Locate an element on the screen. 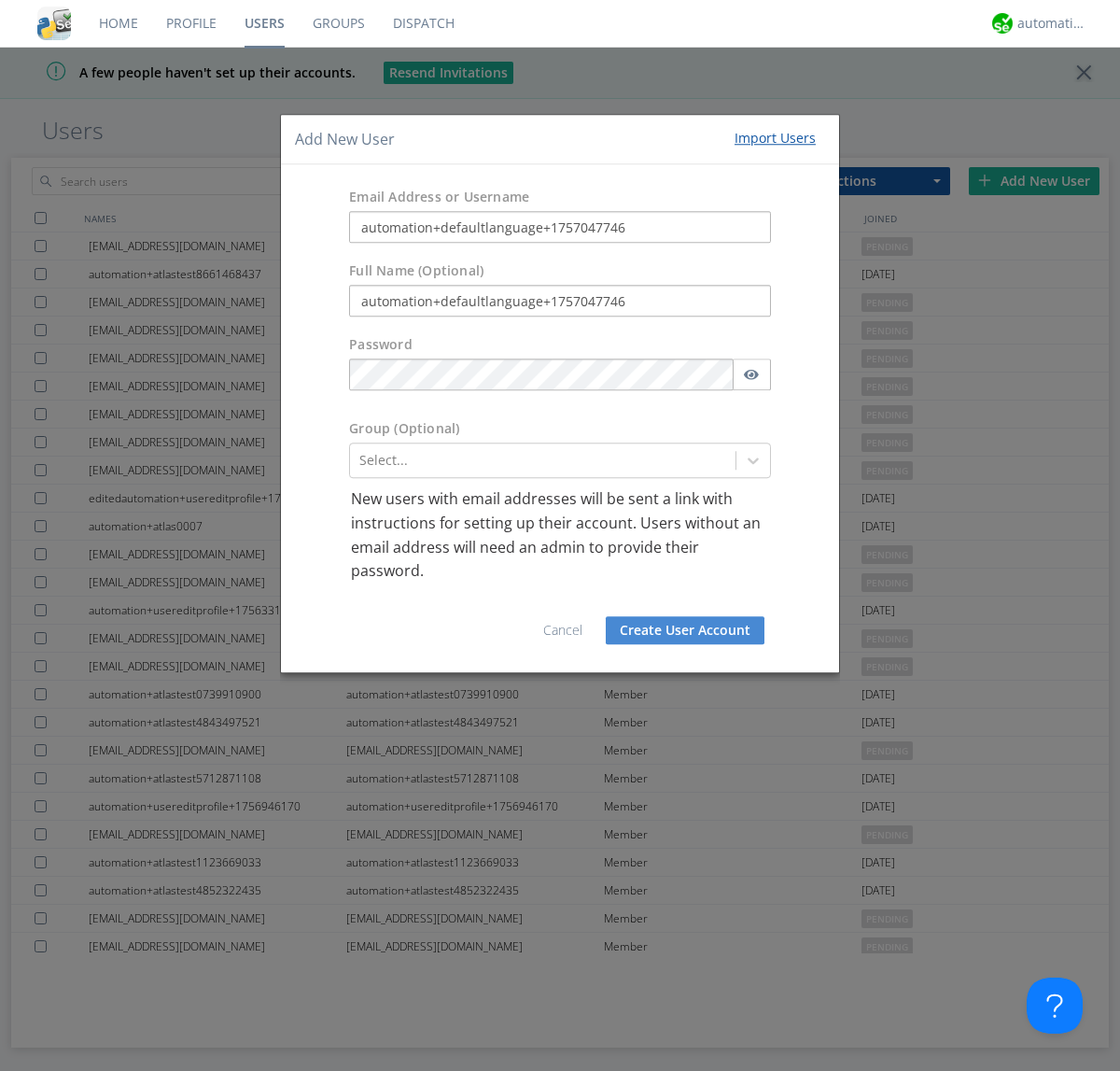  h4: Add New User is located at coordinates (345, 139).